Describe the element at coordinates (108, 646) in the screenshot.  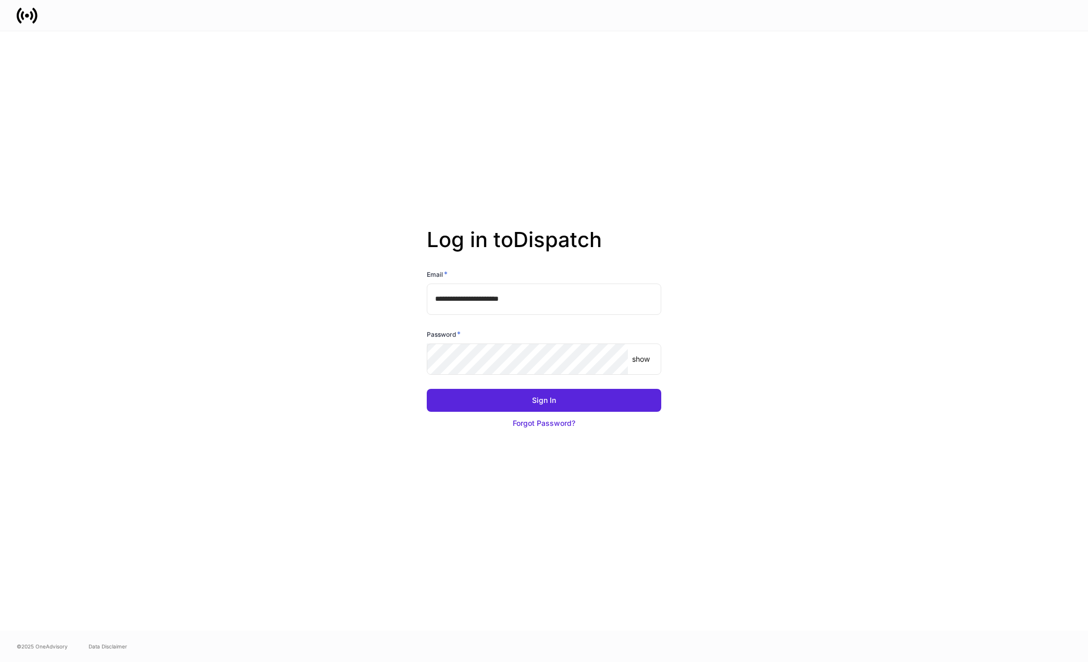
I see `a: Data Disclaimer` at that location.